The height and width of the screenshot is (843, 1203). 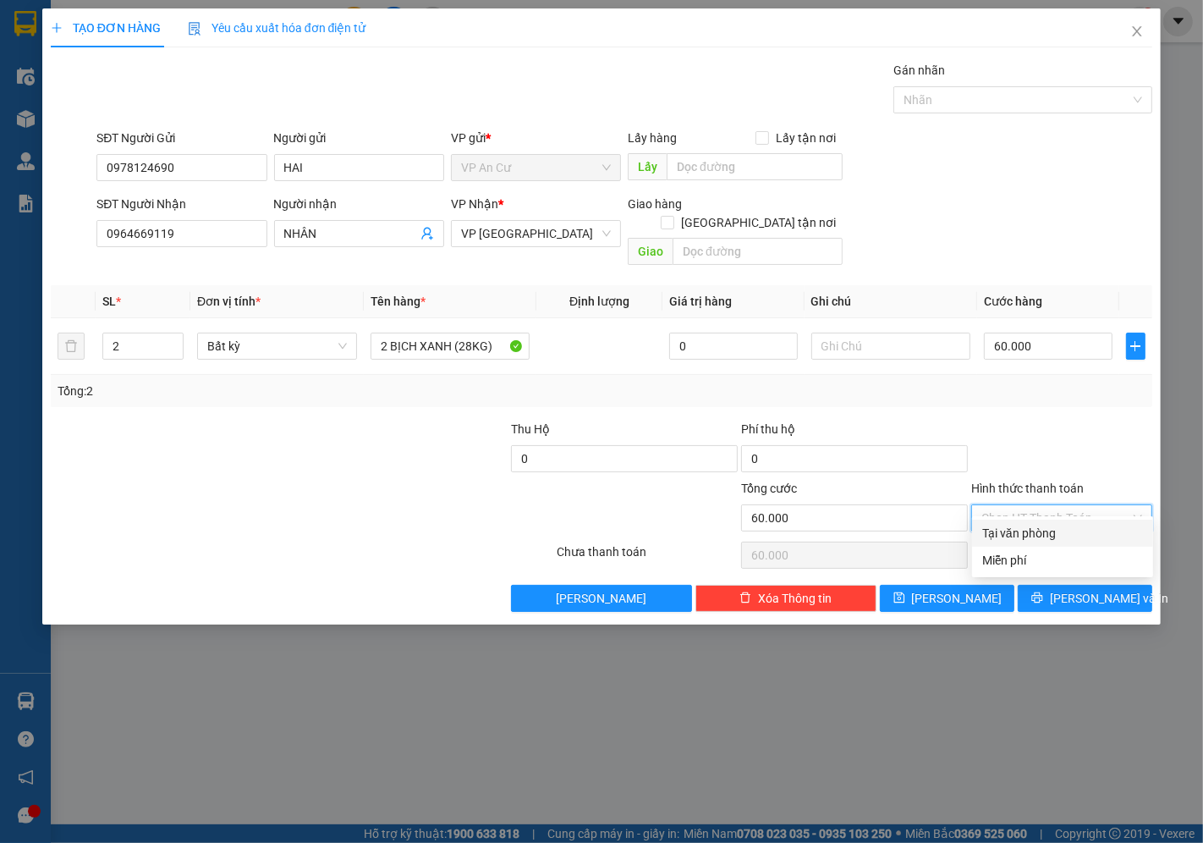 What do you see at coordinates (919, 70) in the screenshot?
I see `label: Gán nhãn` at bounding box center [919, 70].